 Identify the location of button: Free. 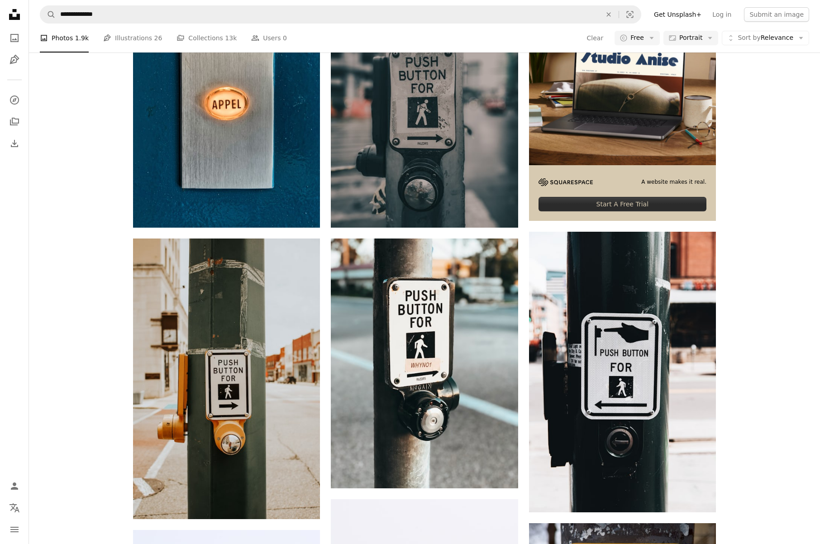
(637, 38).